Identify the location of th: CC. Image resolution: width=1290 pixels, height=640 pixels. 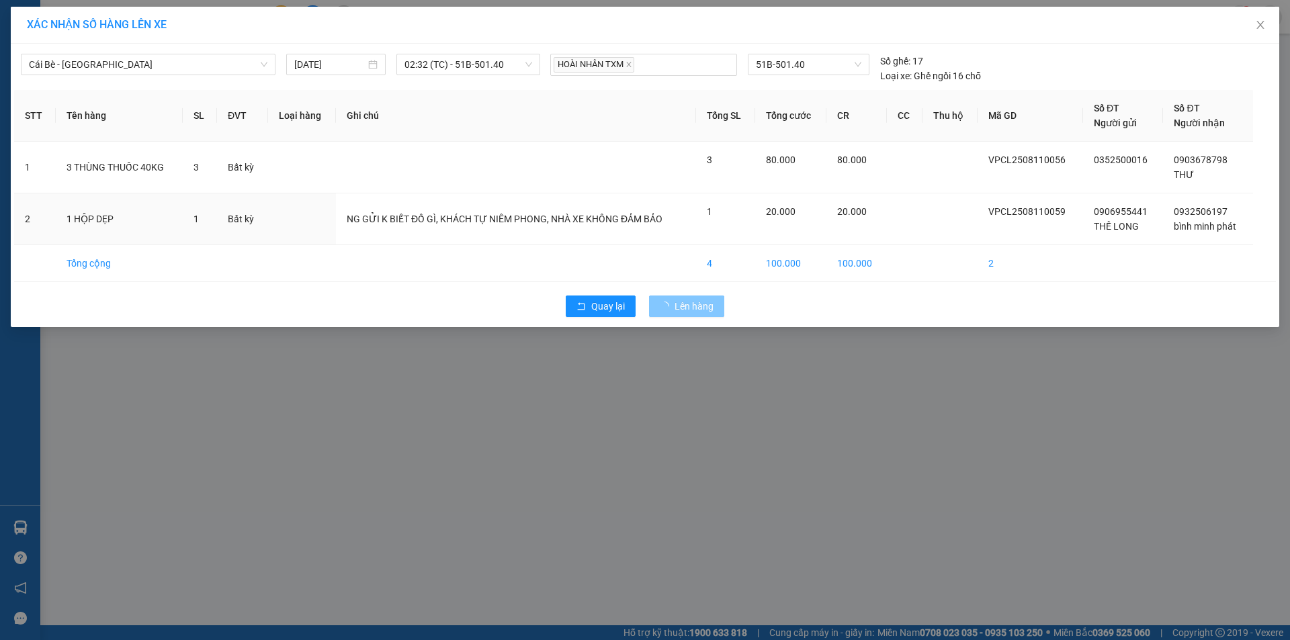
(904, 116).